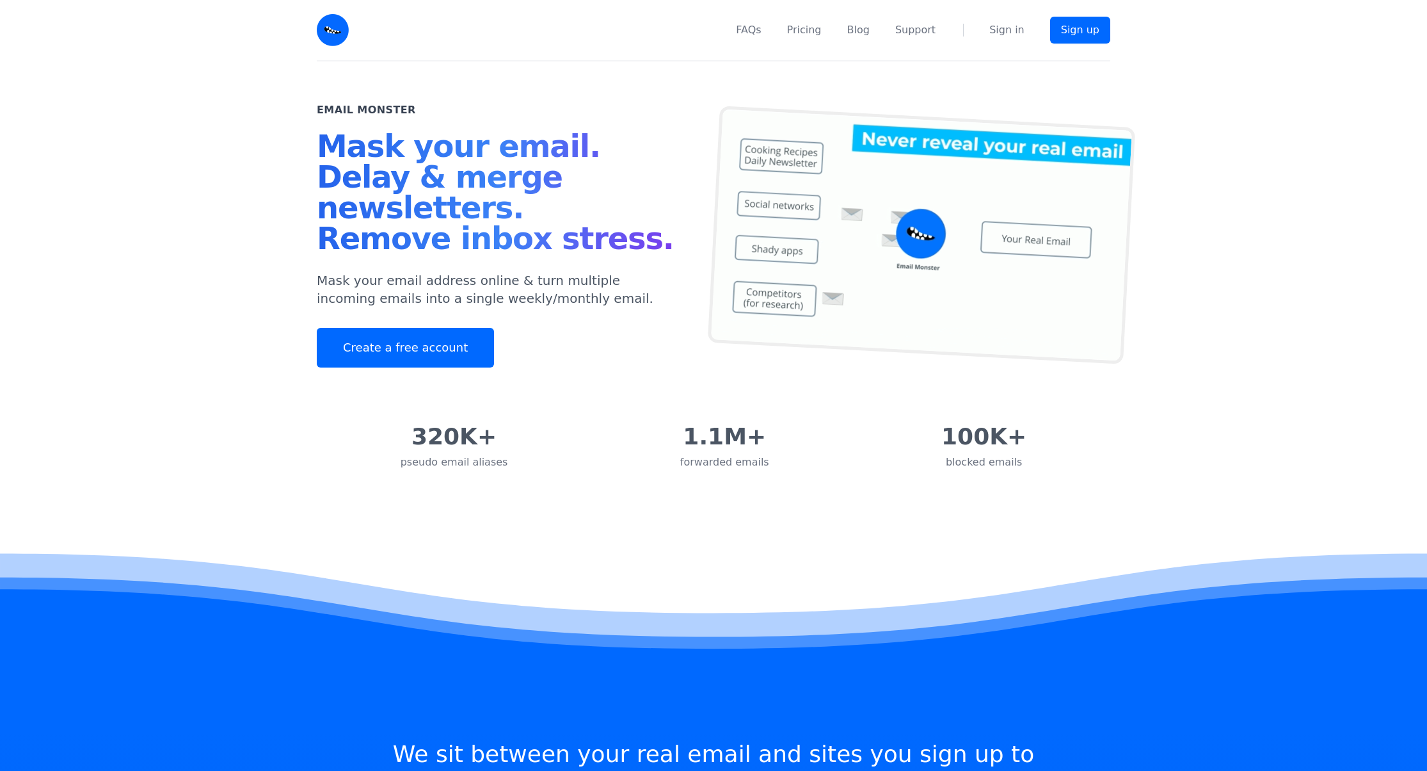  Describe the element at coordinates (922, 235) in the screenshot. I see `img: temp mail, free temporary mail, Temporary Email` at that location.